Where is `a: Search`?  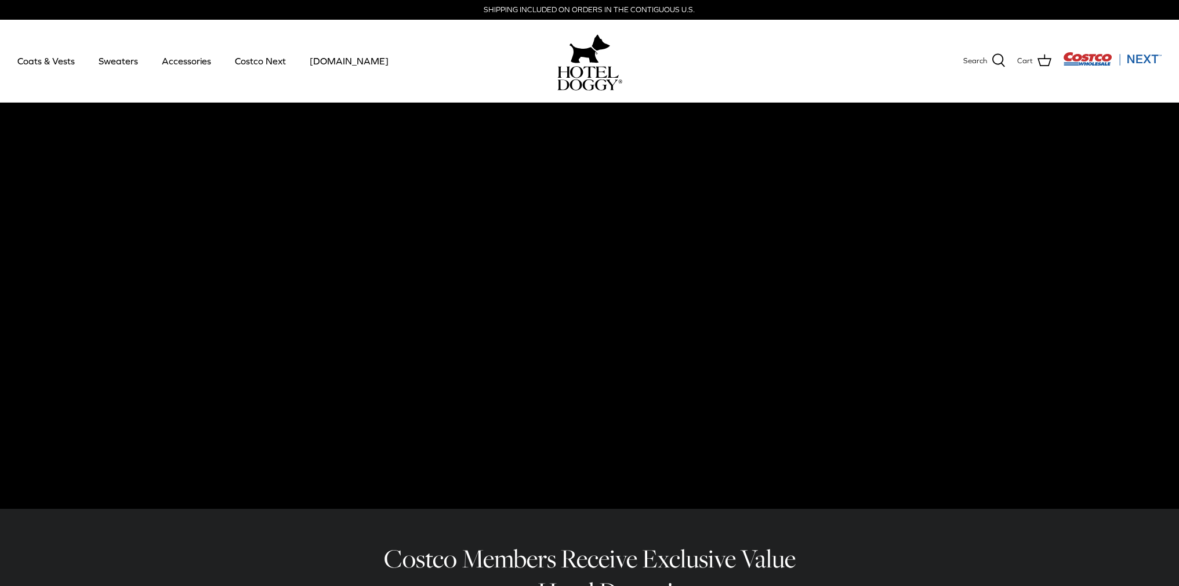
a: Search is located at coordinates (984, 61).